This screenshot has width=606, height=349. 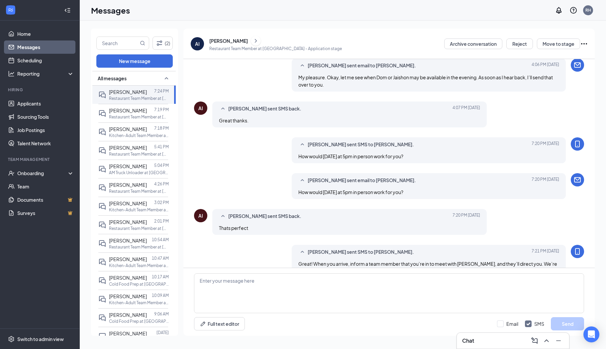 What do you see at coordinates (143, 43) in the screenshot?
I see `svg: MagnifyingGlass` at bounding box center [143, 43].